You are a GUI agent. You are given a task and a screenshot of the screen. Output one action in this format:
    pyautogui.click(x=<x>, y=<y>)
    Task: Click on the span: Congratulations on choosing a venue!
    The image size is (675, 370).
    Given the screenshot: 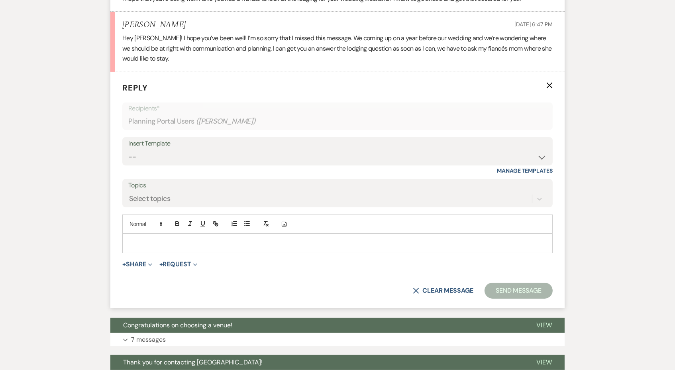 What is the action you would take?
    pyautogui.click(x=178, y=325)
    